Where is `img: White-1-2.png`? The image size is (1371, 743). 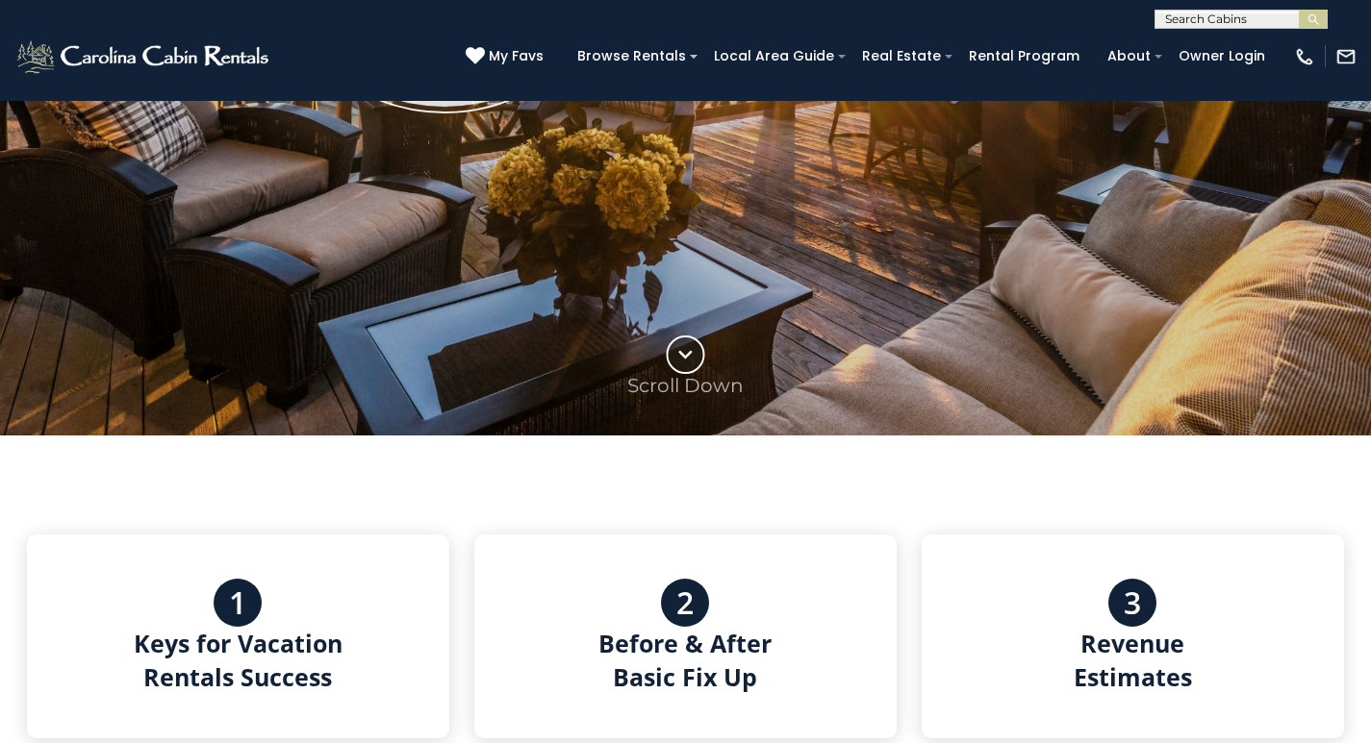
img: White-1-2.png is located at coordinates (144, 57).